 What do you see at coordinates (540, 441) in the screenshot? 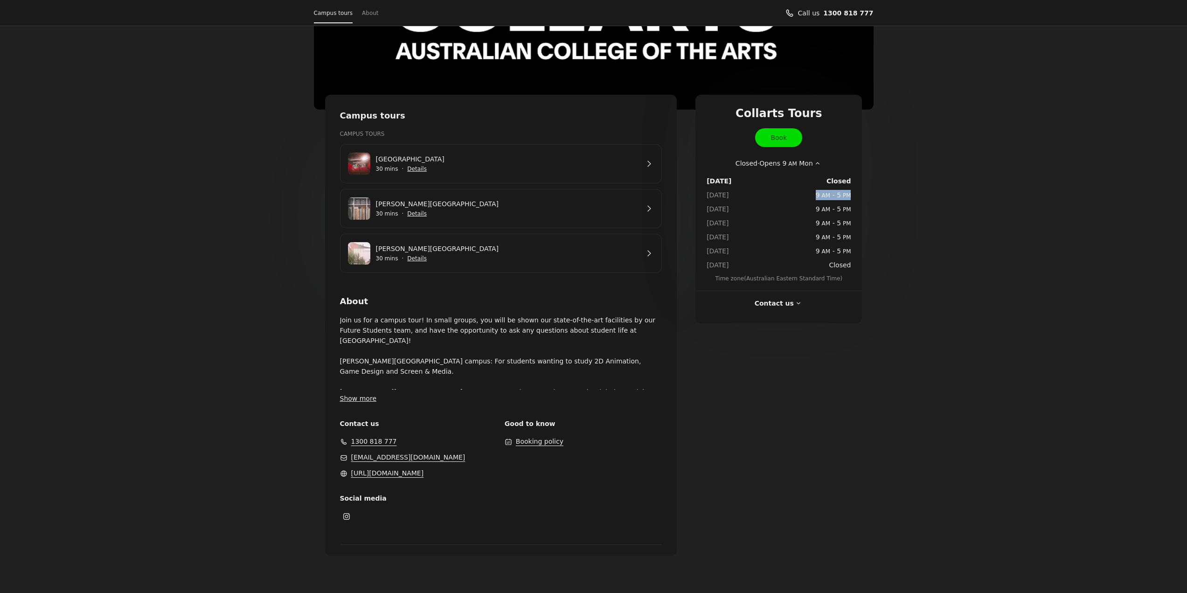
I see `button: Booking policy` at bounding box center [540, 441].